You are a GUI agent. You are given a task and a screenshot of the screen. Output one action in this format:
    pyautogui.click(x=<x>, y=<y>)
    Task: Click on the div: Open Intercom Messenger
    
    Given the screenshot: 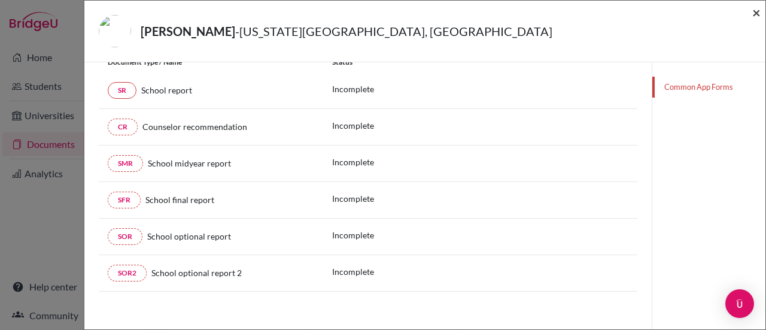 What is the action you would take?
    pyautogui.click(x=739, y=303)
    